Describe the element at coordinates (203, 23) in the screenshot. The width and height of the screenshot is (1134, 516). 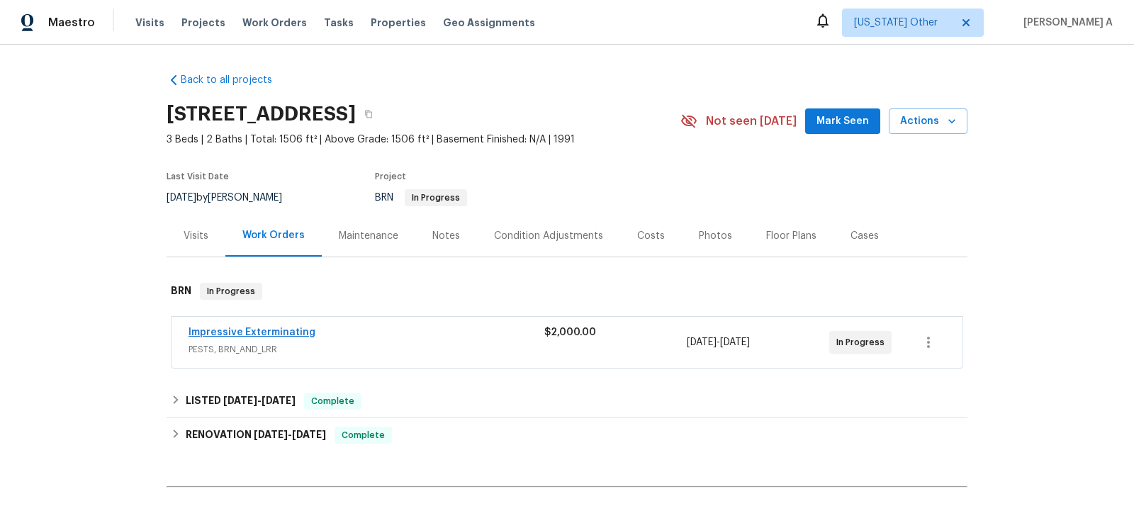
I see `span: Projects` at that location.